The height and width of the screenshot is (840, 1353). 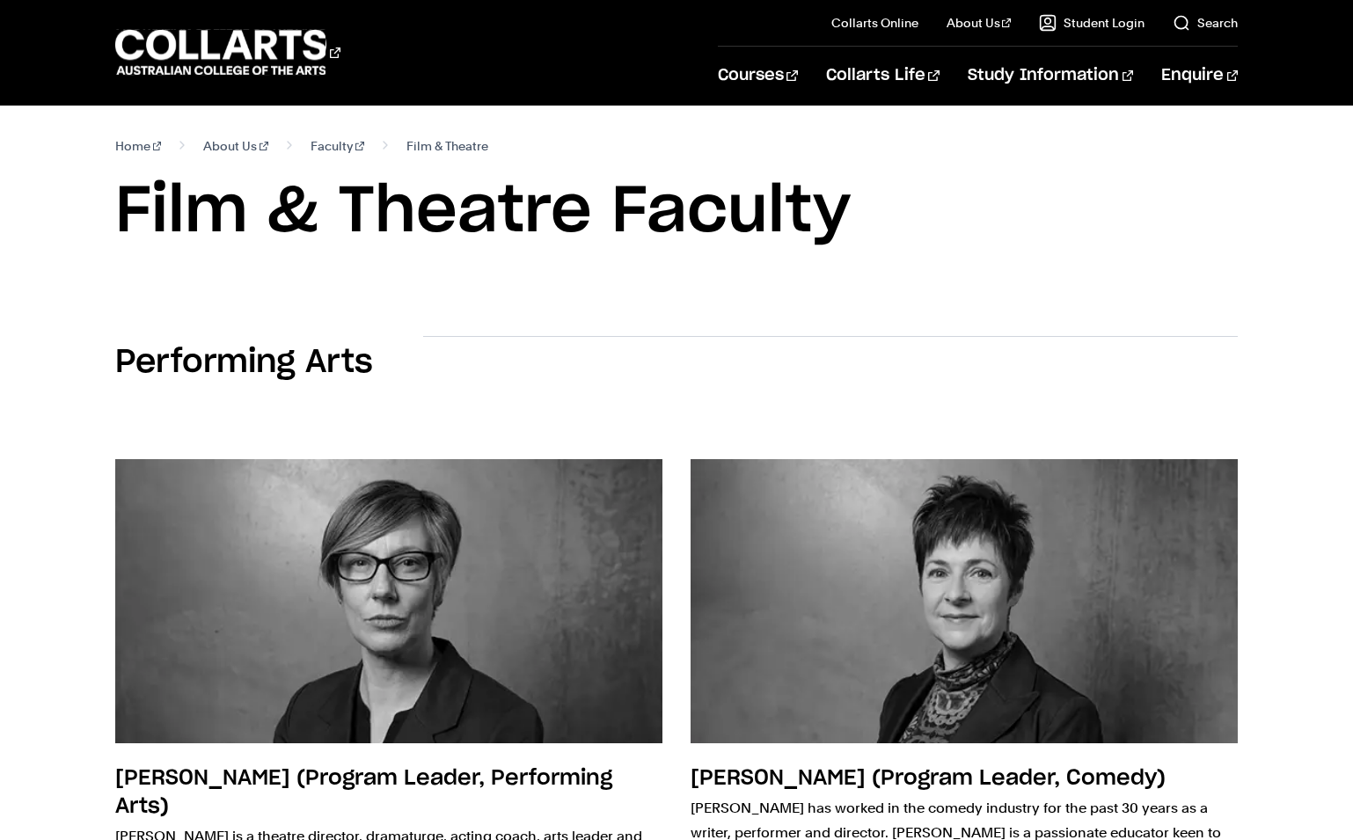 What do you see at coordinates (1205, 23) in the screenshot?
I see `a: Search` at bounding box center [1205, 23].